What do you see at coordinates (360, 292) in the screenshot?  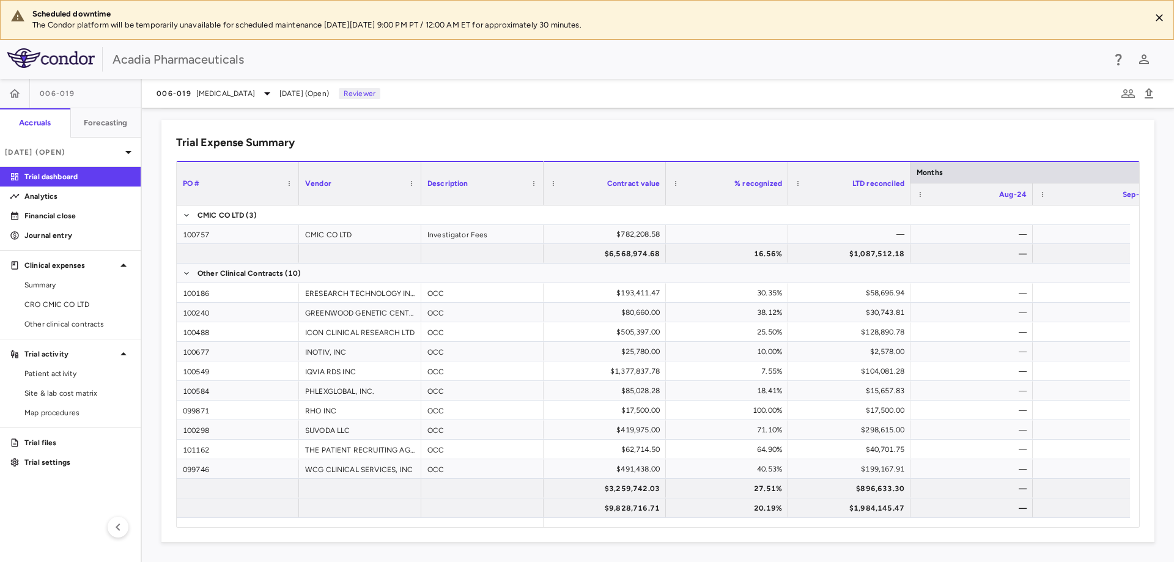 I see `div: ERESEARCH TECHNOLOGY INC` at bounding box center [360, 292].